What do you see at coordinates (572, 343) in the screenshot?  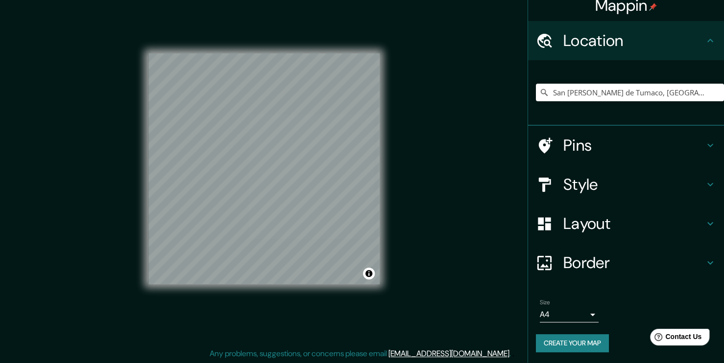 I see `button: Create your map` at bounding box center [572, 343].